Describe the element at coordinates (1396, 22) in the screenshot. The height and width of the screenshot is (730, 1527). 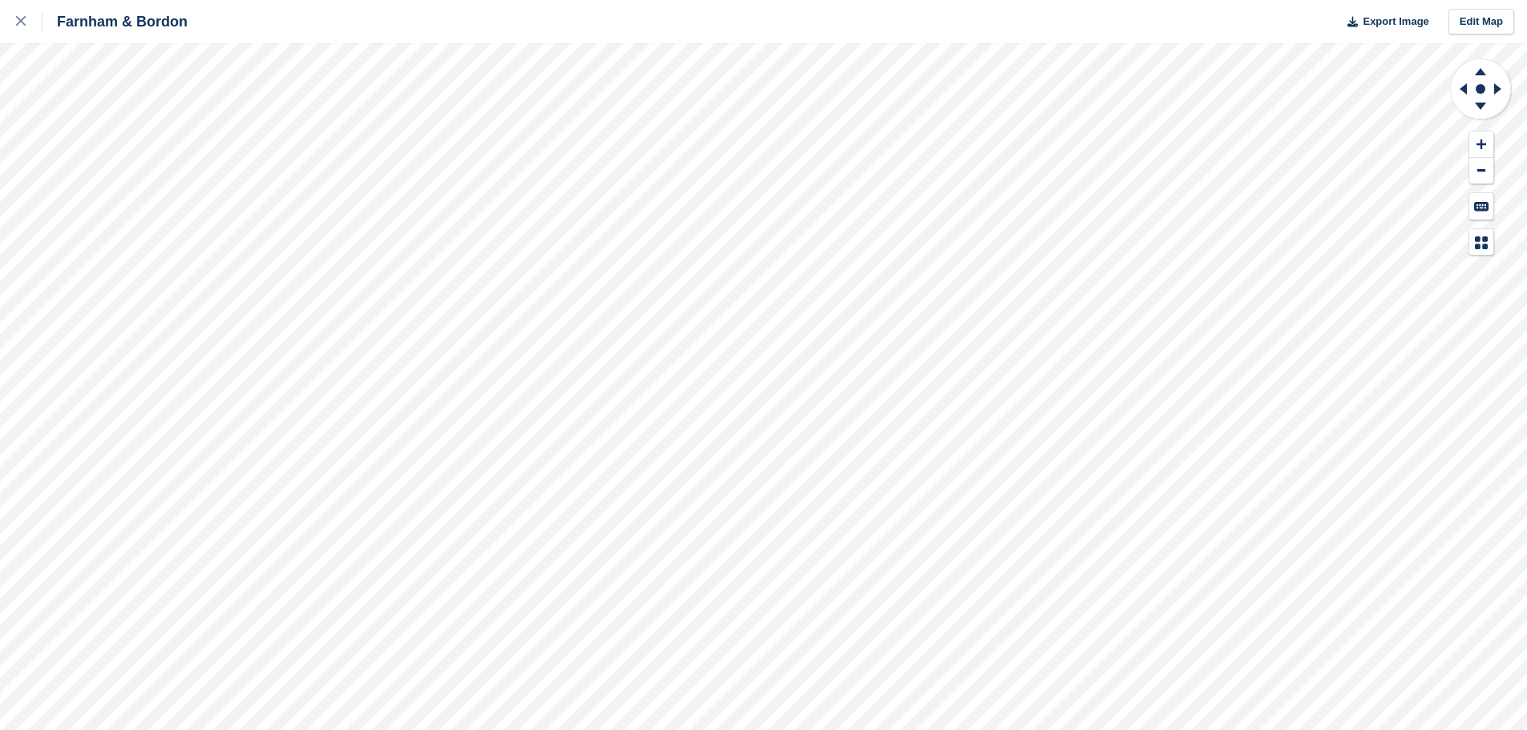
I see `span: Export Image` at that location.